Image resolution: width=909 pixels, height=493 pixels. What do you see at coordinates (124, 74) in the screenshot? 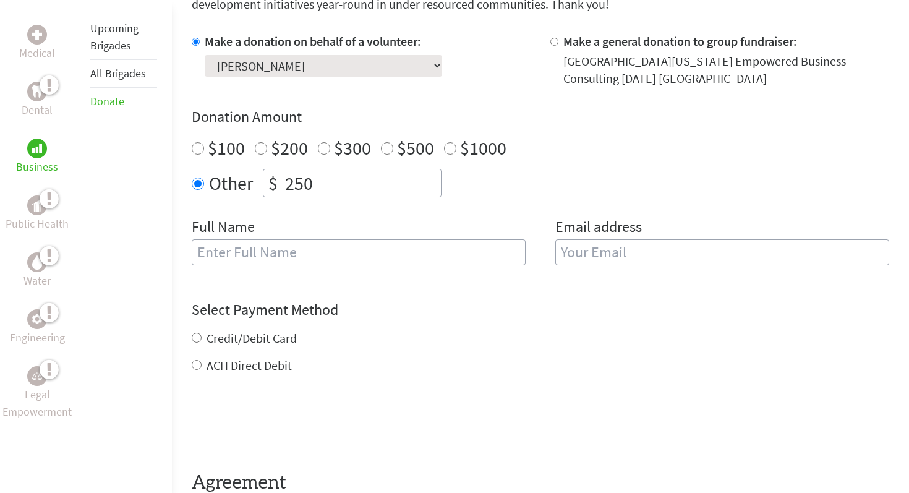
I see `li: All Brigades` at bounding box center [124, 74].